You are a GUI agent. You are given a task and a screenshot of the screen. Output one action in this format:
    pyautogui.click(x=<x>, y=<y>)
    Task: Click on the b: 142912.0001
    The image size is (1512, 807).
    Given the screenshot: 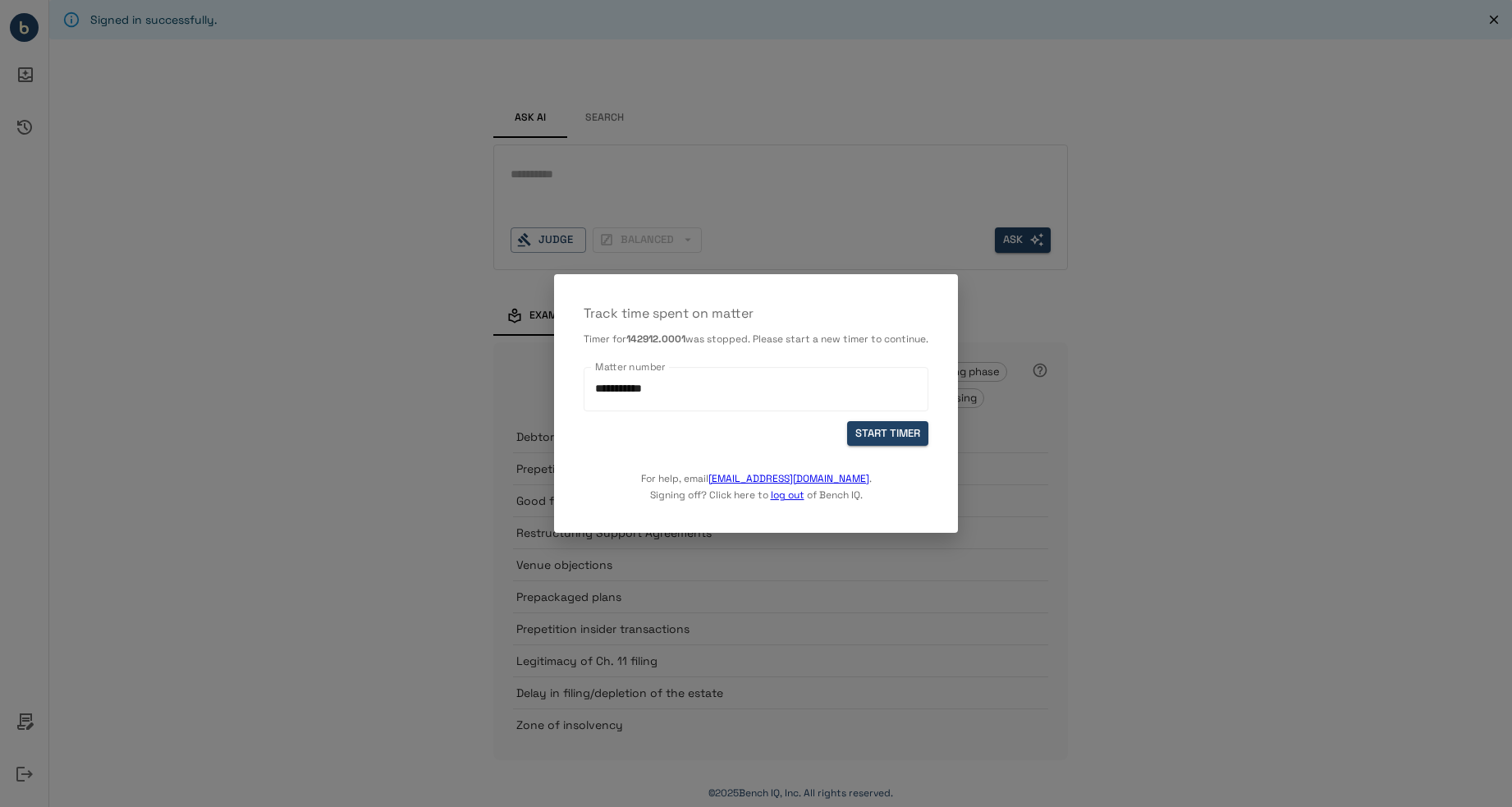 What is the action you would take?
    pyautogui.click(x=656, y=339)
    